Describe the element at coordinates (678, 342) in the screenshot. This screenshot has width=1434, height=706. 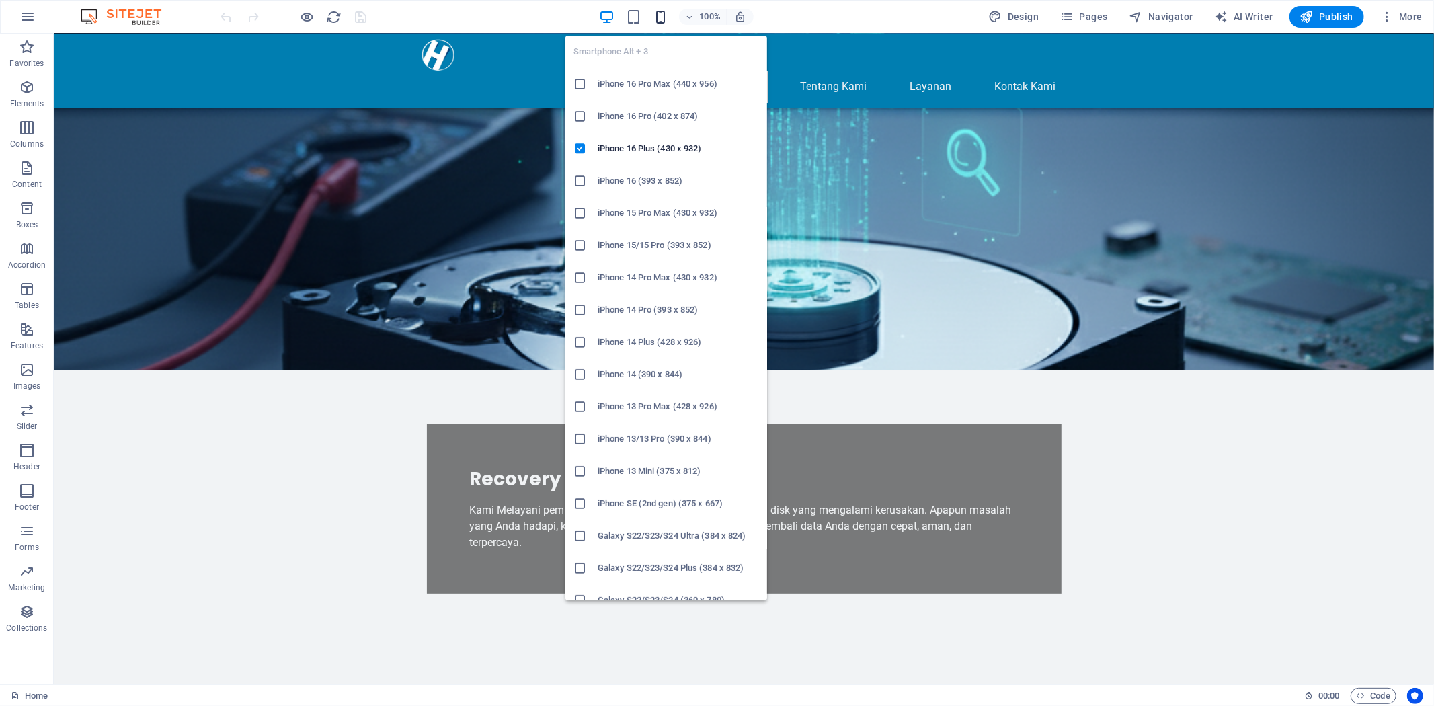
I see `h6: iPhone 14 Plus (428 x 926)` at that location.